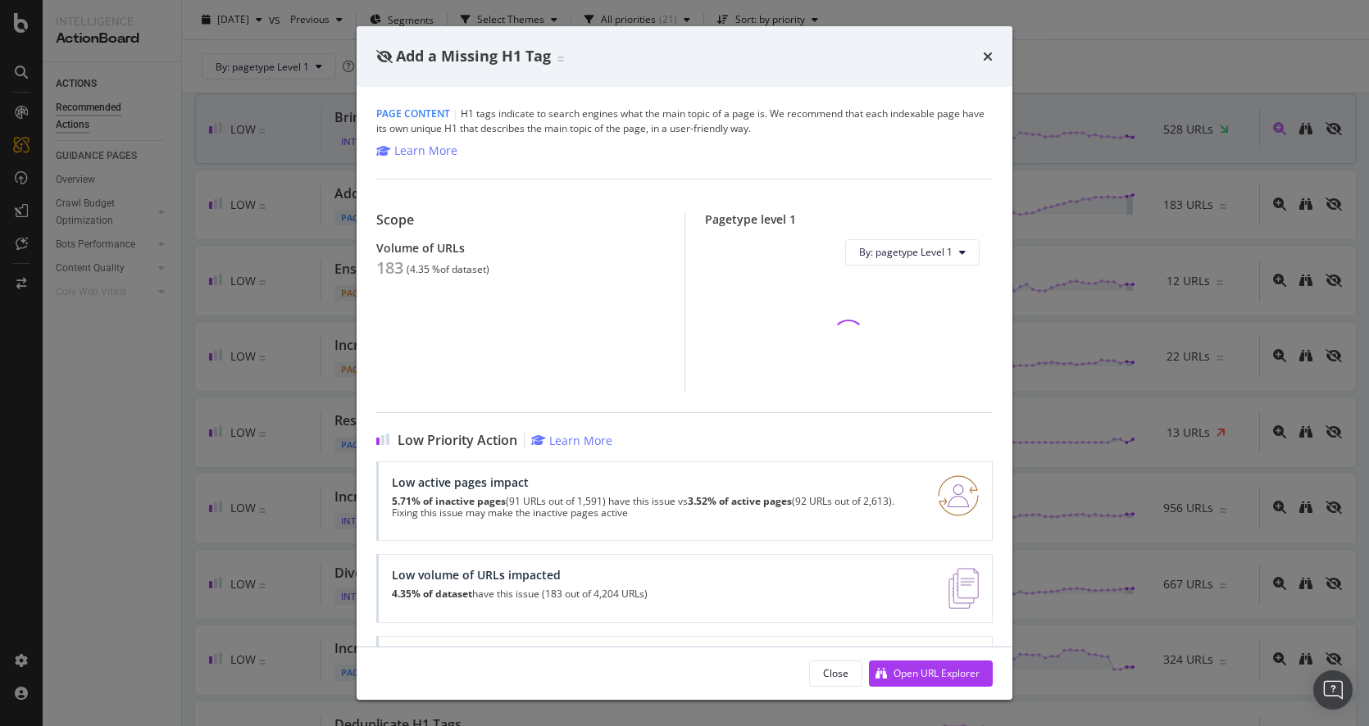  What do you see at coordinates (447, 270) in the screenshot?
I see `div: ( 4.35 % of dataset )` at bounding box center [447, 270].